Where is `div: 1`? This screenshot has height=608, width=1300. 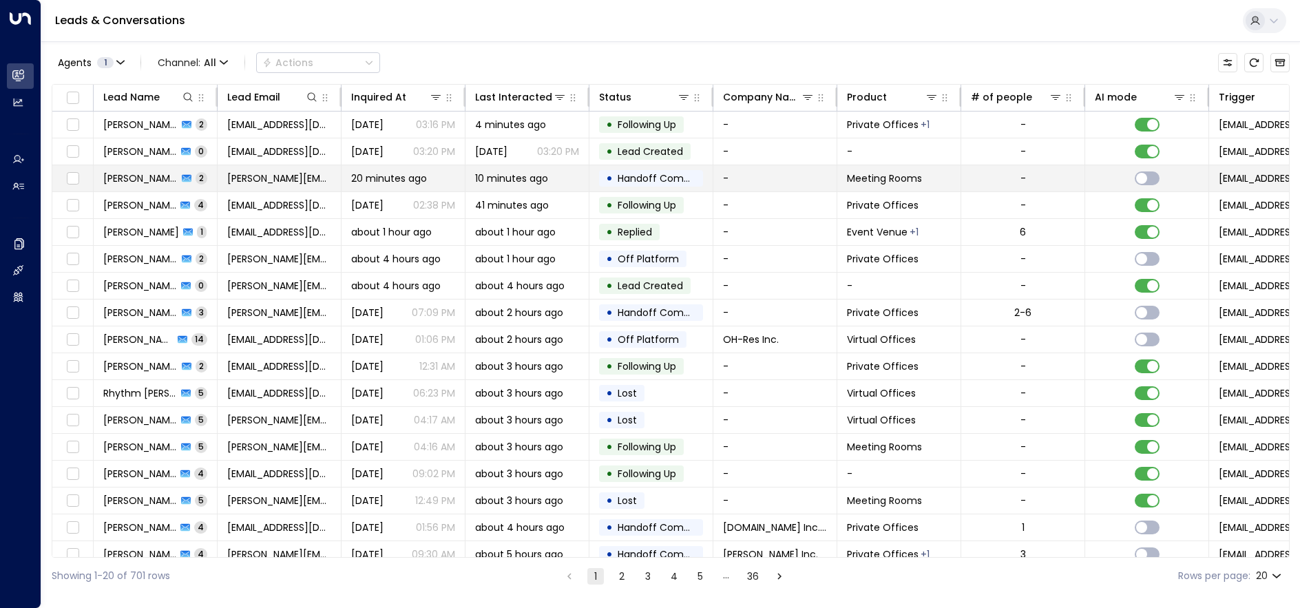
div: 1 is located at coordinates (1023, 527).